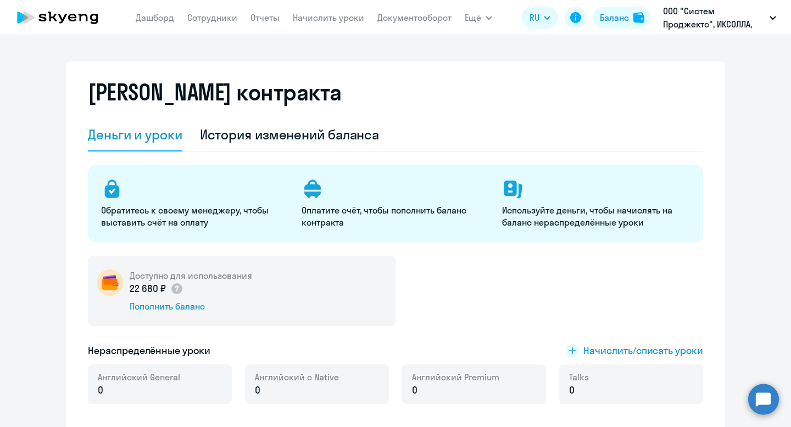  I want to click on span: Talks, so click(579, 377).